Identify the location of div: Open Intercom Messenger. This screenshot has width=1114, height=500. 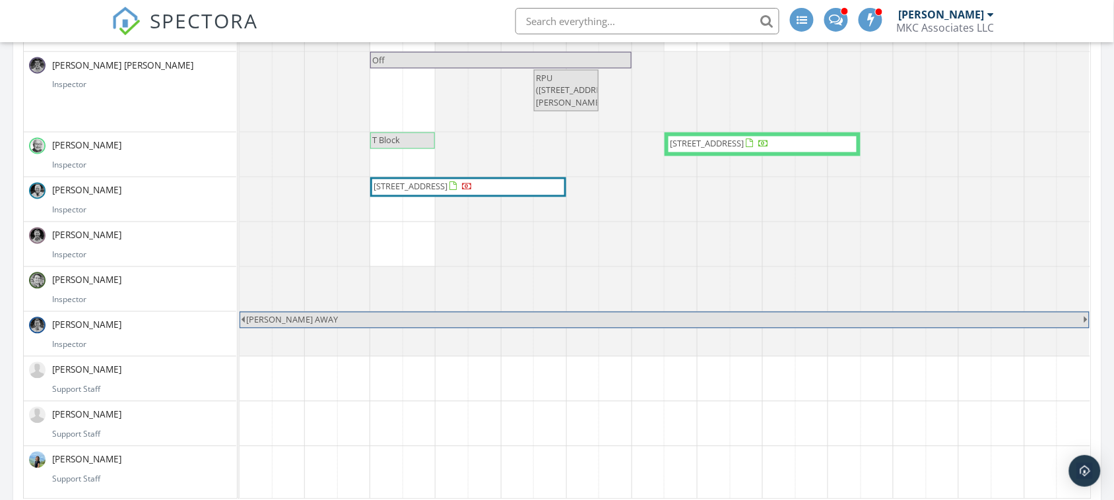
(1085, 471).